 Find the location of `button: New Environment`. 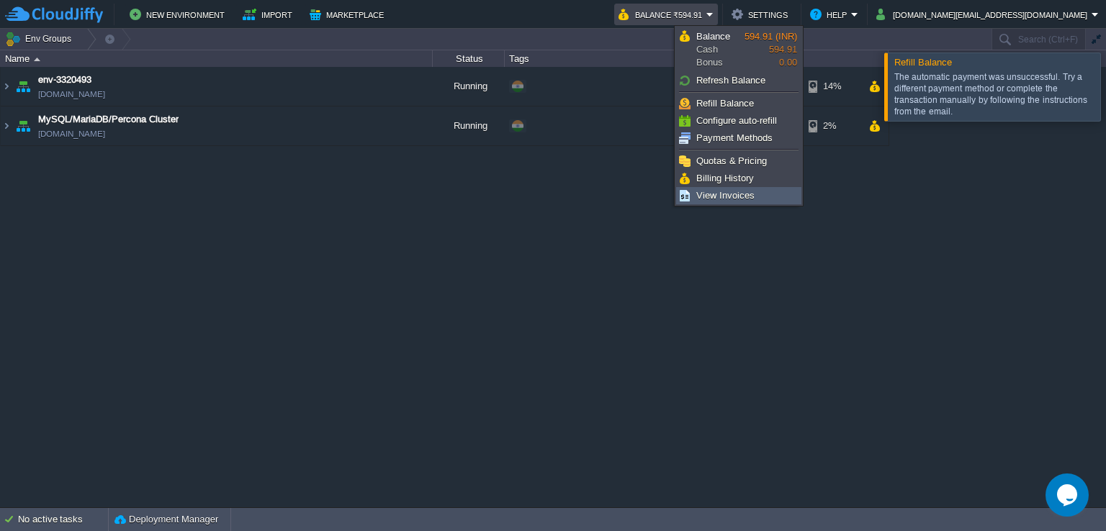

button: New Environment is located at coordinates (179, 14).